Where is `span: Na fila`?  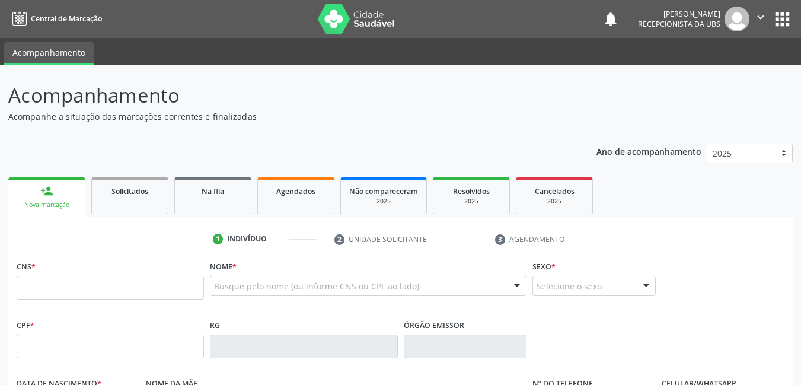 span: Na fila is located at coordinates (213, 191).